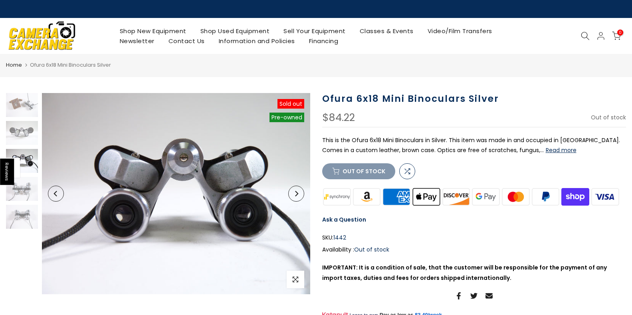  Describe the element at coordinates (56, 194) in the screenshot. I see `button: Previous` at that location.